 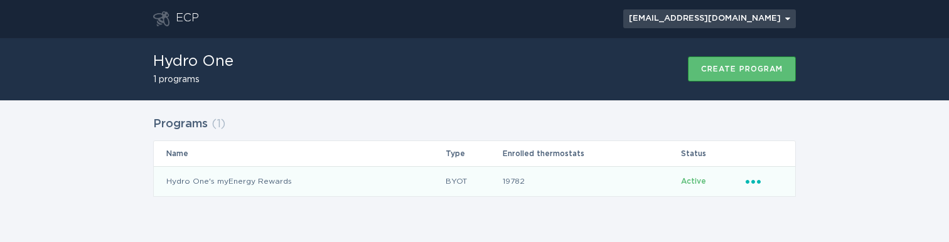 What do you see at coordinates (218, 124) in the screenshot?
I see `span: ( 1 )` at bounding box center [218, 124].